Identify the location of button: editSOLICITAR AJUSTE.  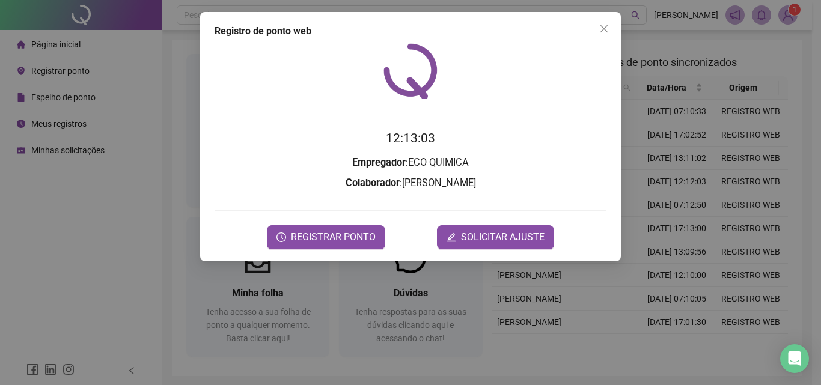
(495, 237).